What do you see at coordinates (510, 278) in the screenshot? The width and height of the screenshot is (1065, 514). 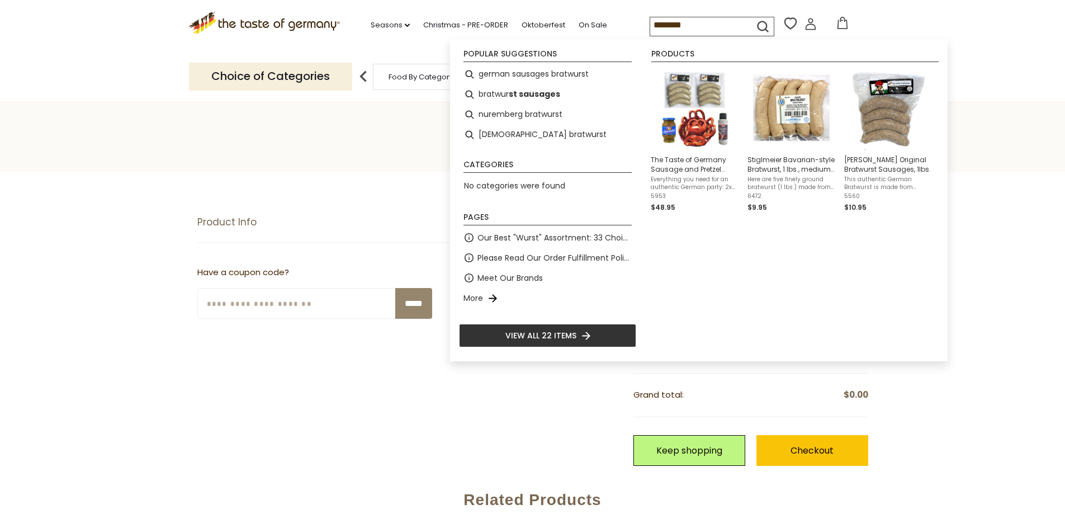 I see `a: Meet Our Brands` at bounding box center [510, 278].